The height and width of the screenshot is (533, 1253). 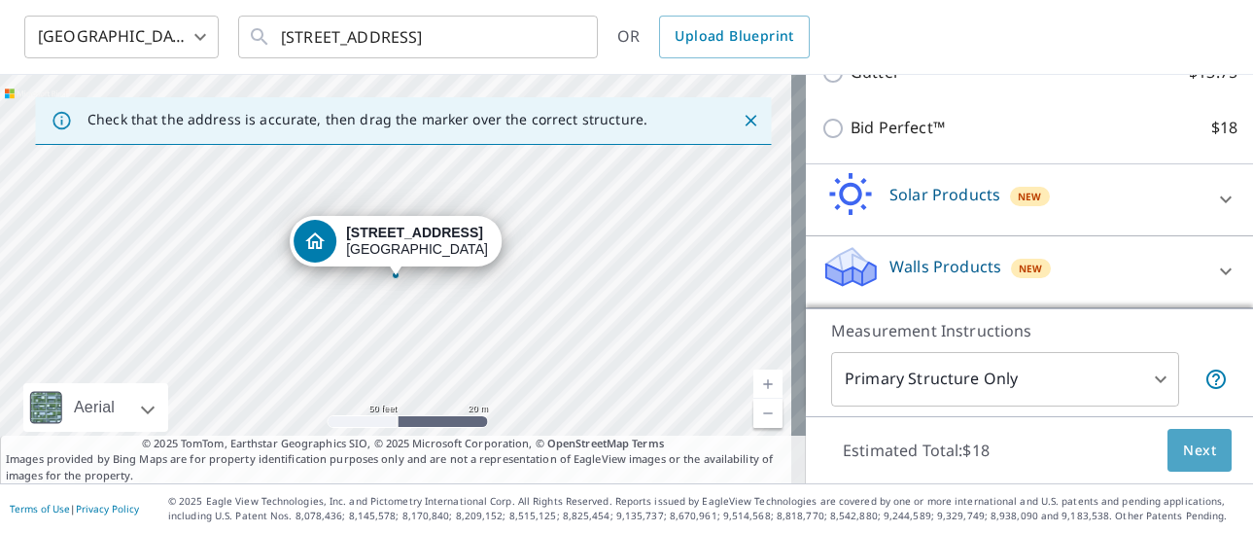 I want to click on span: Upload Blueprint, so click(x=734, y=36).